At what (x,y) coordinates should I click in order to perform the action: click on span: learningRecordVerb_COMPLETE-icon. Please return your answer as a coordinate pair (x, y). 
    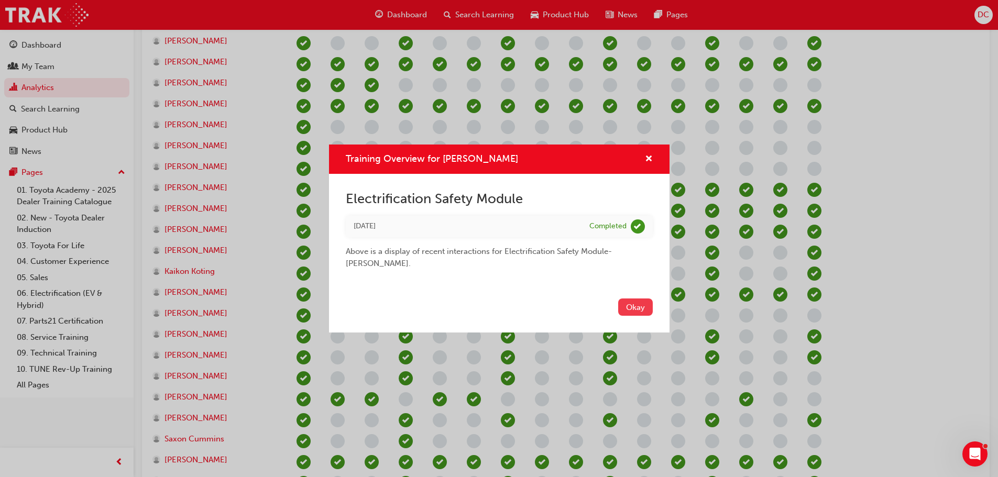
    Looking at the image, I should click on (638, 226).